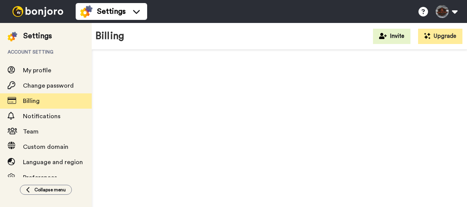  What do you see at coordinates (50, 189) in the screenshot?
I see `span: Collapse menu` at bounding box center [50, 189].